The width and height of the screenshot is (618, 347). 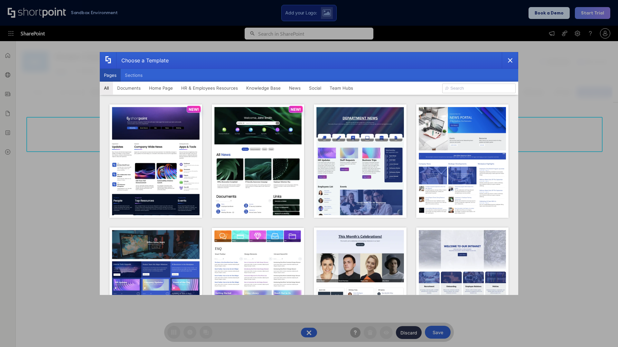 I want to click on div: Chat Widget, so click(x=602, y=332).